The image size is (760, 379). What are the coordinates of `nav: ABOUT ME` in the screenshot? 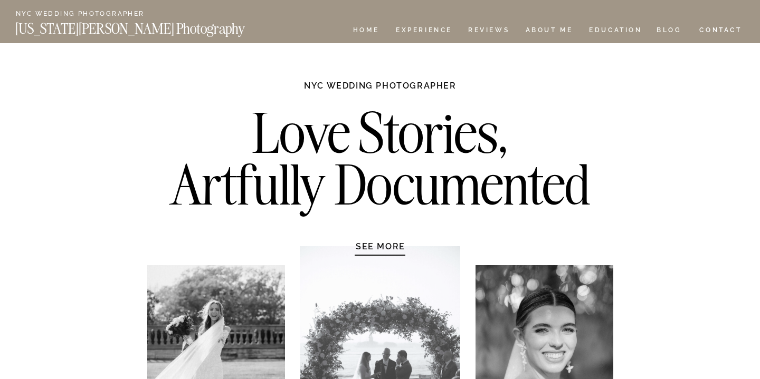 It's located at (549, 31).